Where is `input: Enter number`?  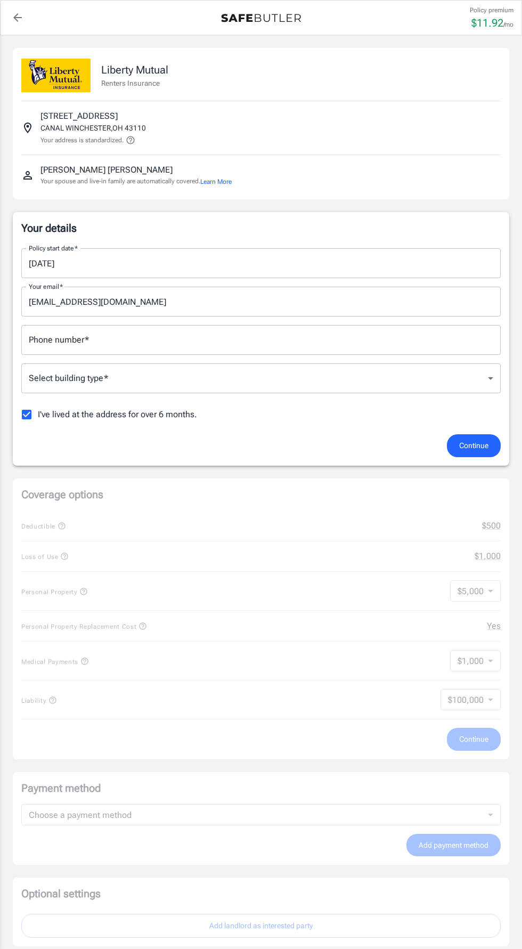 input: Enter number is located at coordinates (261, 340).